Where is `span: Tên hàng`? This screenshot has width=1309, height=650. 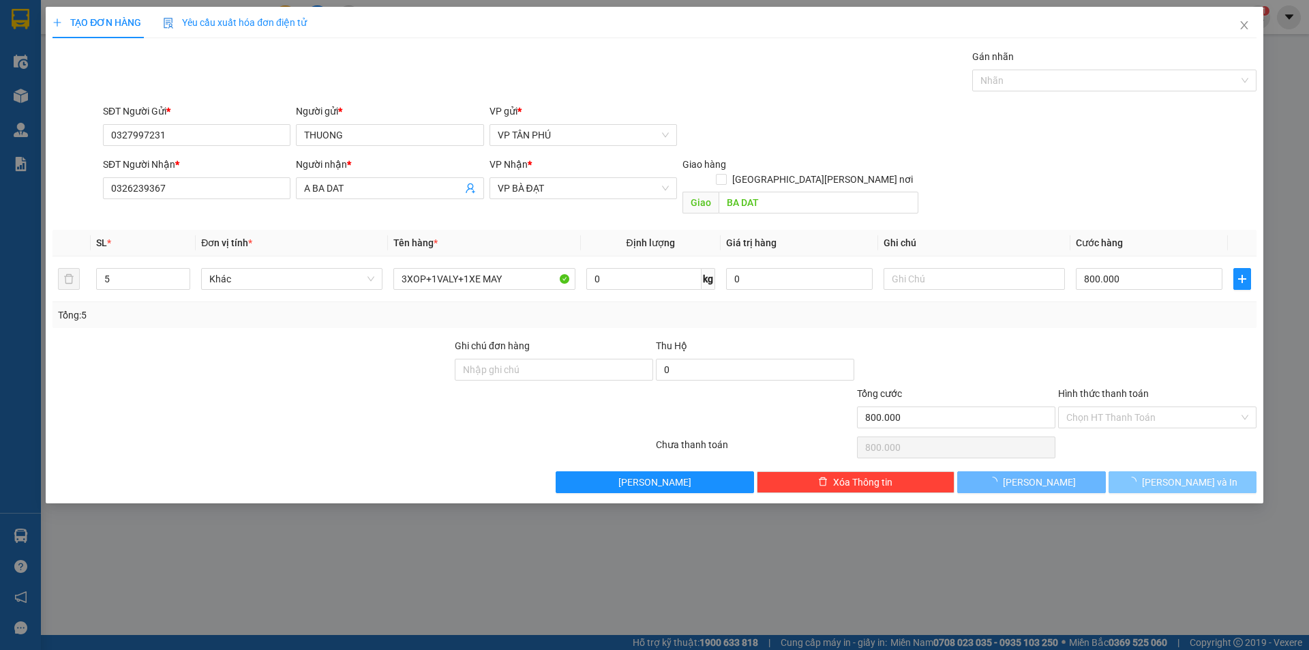 span: Tên hàng is located at coordinates (415, 243).